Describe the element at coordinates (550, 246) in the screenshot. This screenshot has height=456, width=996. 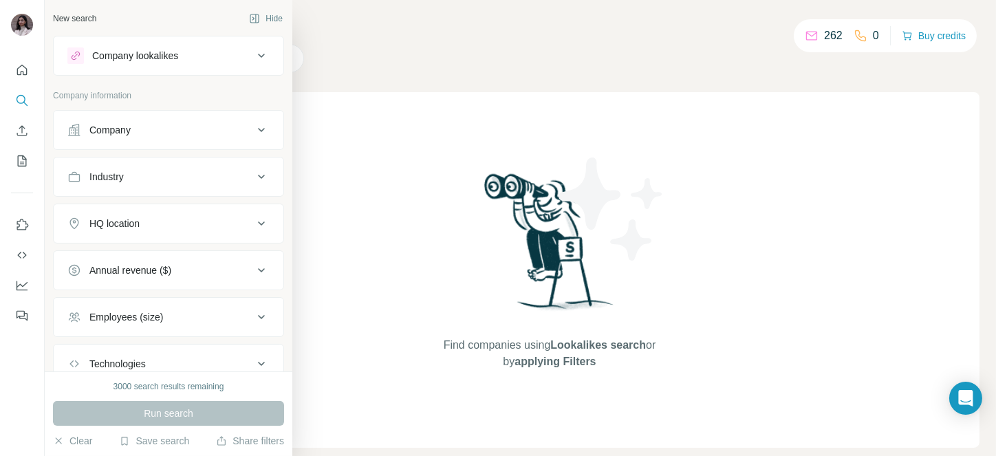
I see `img: Surfe Illustration - Woman searching with binoculars` at that location.